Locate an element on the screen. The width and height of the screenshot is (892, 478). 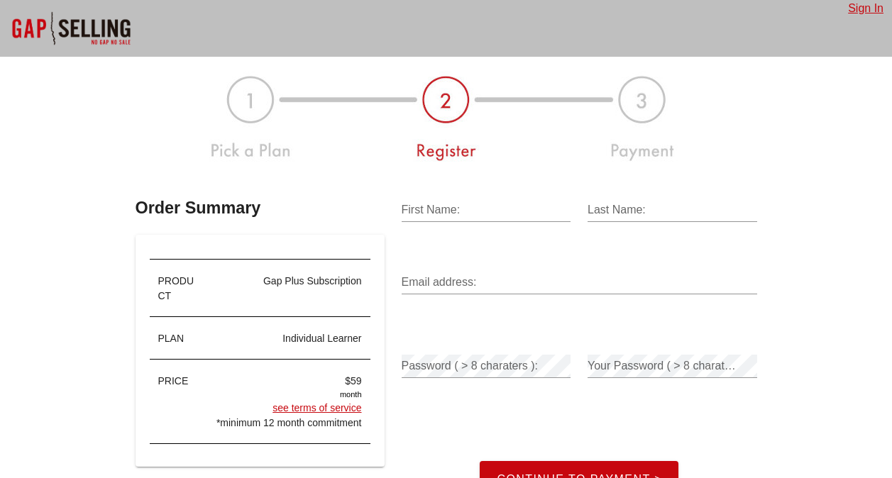
div: *minimum 12 month commitment is located at coordinates (287, 423).